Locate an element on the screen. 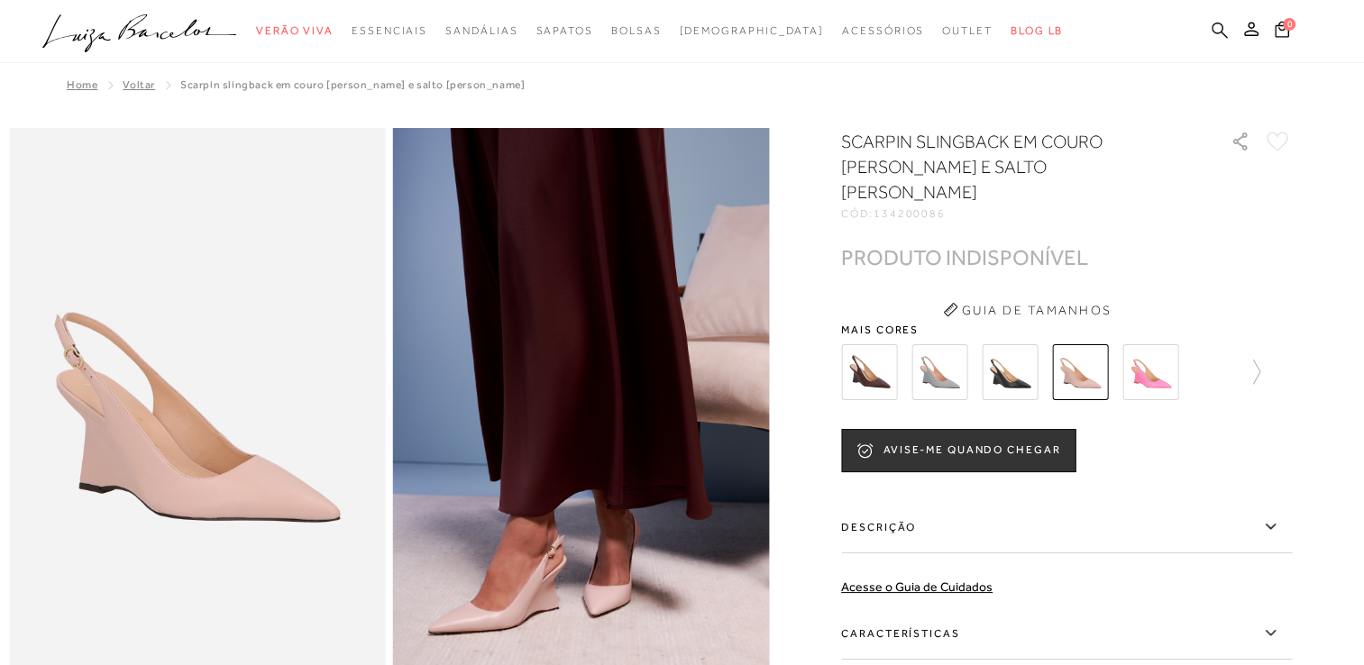  img: SCARPIN SLINGBACK EM COURO CAFÉ E SALTO ANABELA is located at coordinates (869, 372).